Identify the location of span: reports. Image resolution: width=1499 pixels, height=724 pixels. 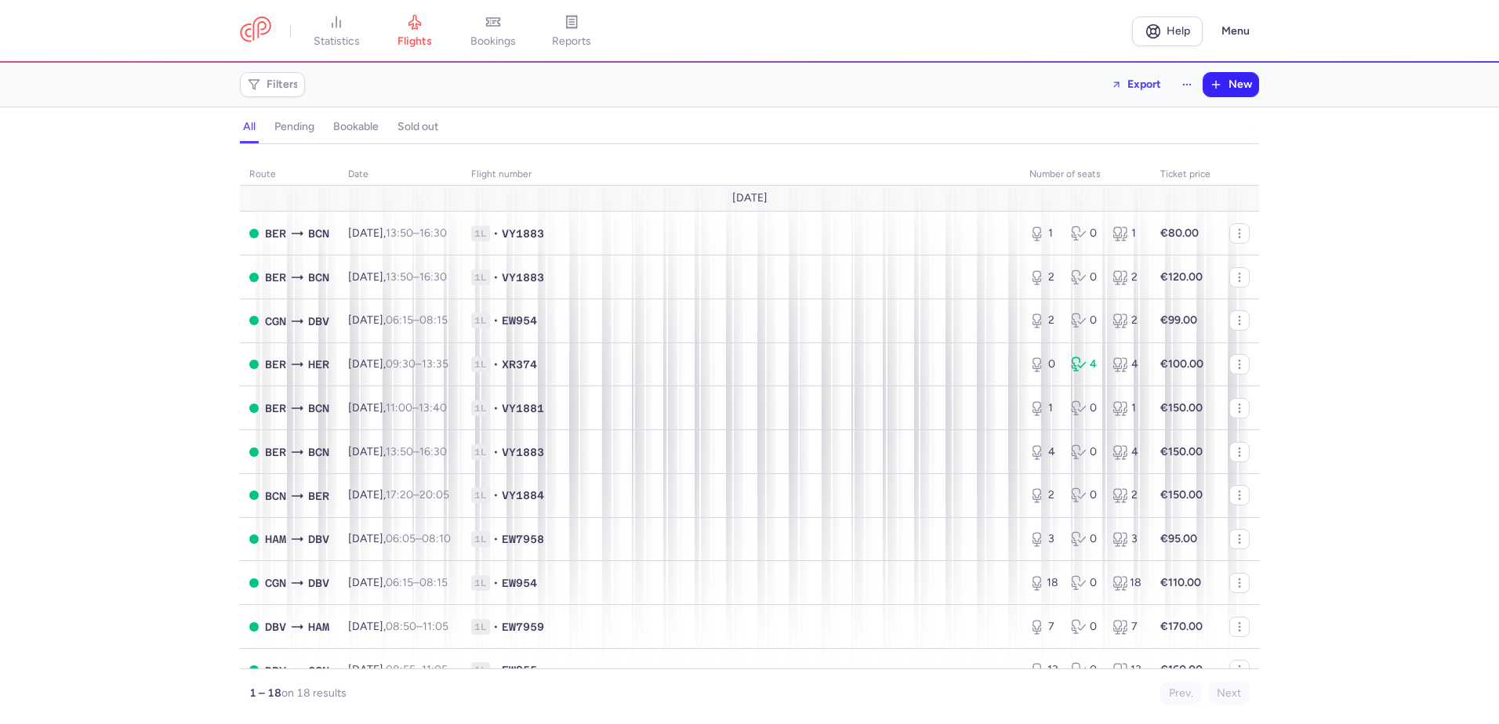
(572, 42).